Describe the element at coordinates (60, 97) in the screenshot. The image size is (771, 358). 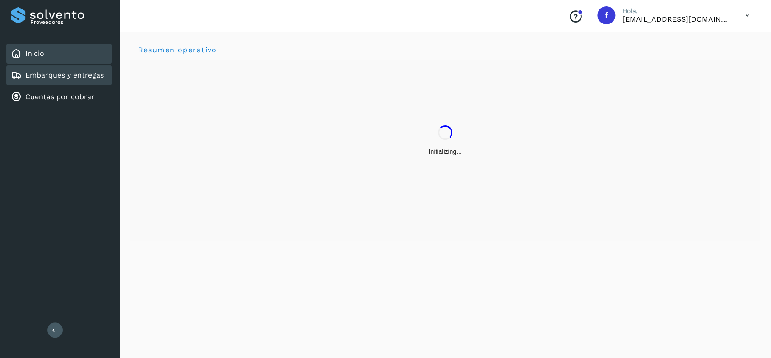
I see `a: Cuentas por cobrar` at that location.